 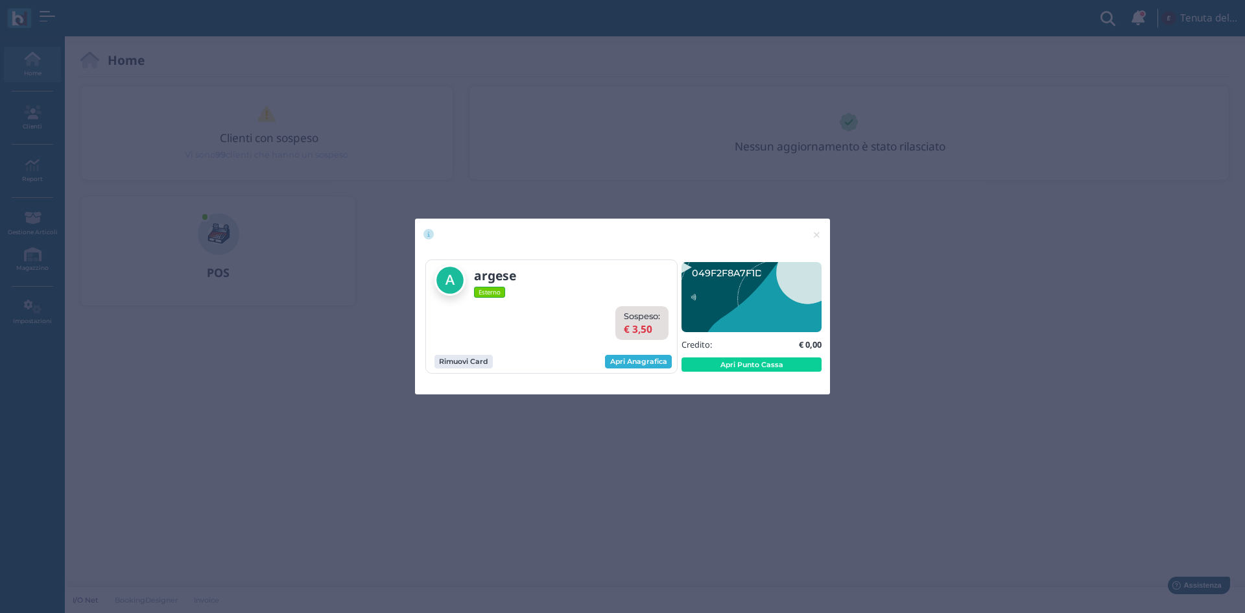 What do you see at coordinates (62, 15) in the screenshot?
I see `span: Assistenza` at bounding box center [62, 15].